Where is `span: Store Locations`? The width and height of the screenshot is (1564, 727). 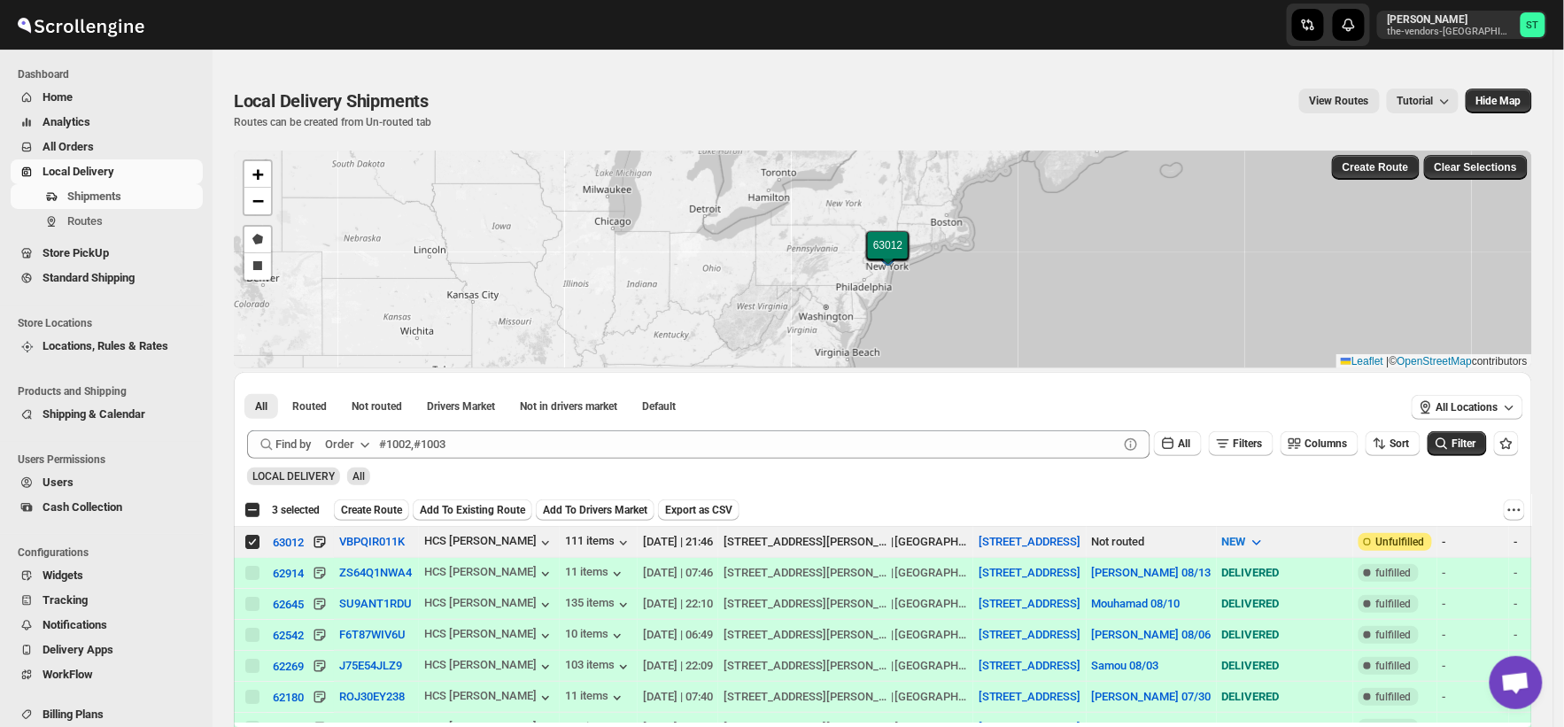
span: Store Locations is located at coordinates (111, 323).